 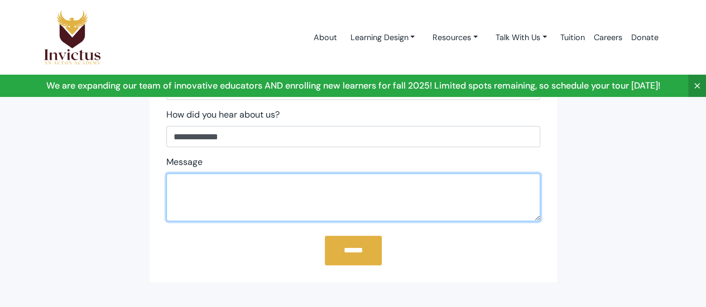 What do you see at coordinates (455, 37) in the screenshot?
I see `a: Resources` at bounding box center [455, 37].